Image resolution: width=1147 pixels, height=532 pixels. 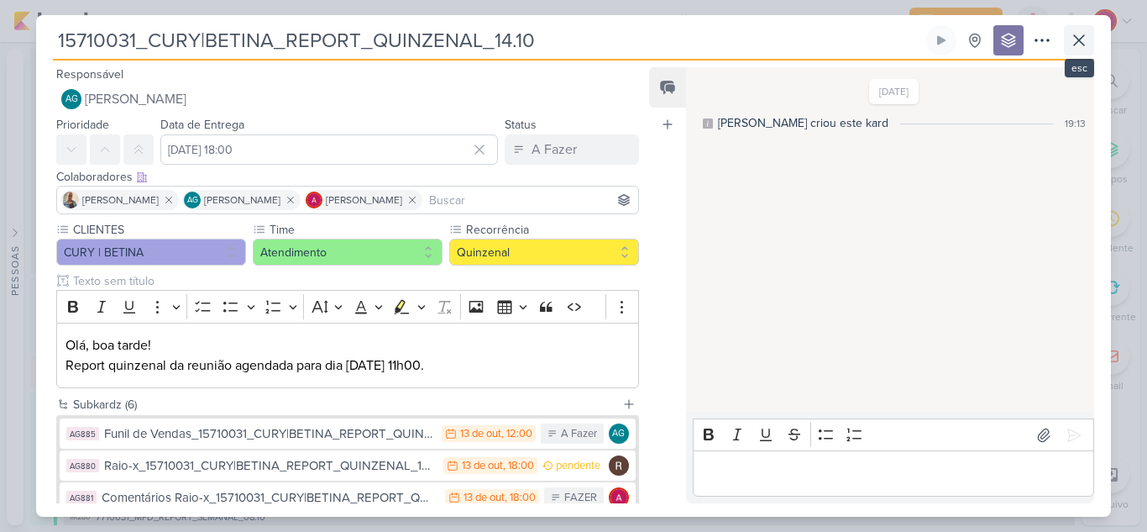 I want to click on label: CLIENTES, so click(x=159, y=229).